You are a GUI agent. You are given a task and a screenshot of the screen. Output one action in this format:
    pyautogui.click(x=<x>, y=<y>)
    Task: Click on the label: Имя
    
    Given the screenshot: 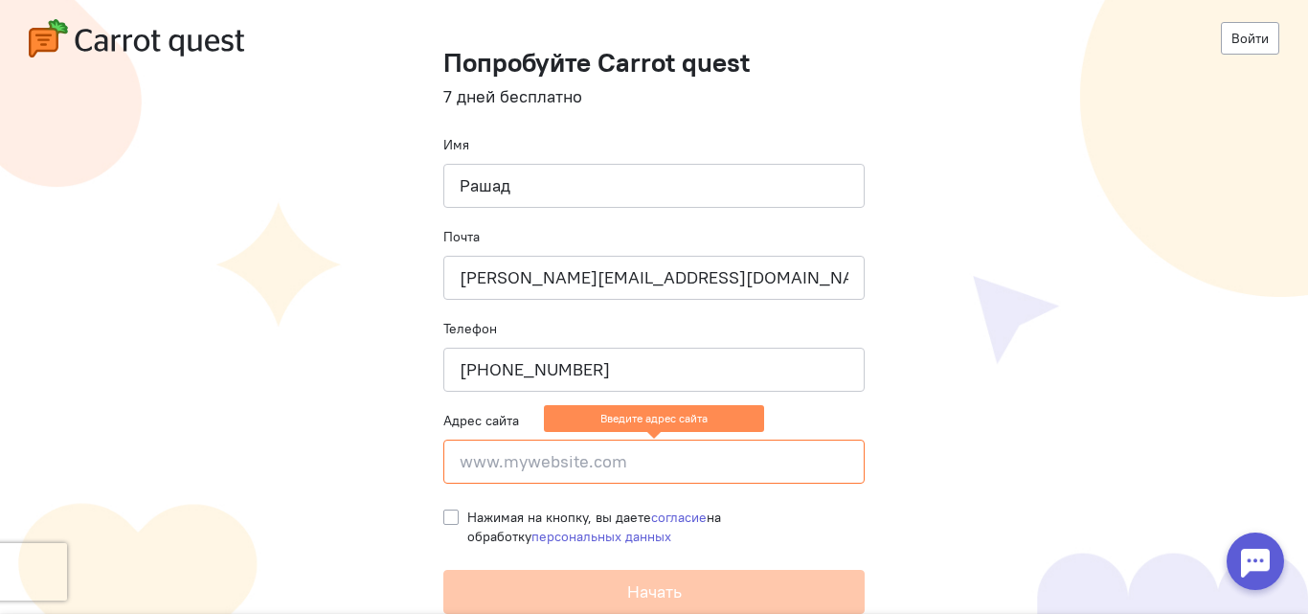 What is the action you would take?
    pyautogui.click(x=456, y=145)
    